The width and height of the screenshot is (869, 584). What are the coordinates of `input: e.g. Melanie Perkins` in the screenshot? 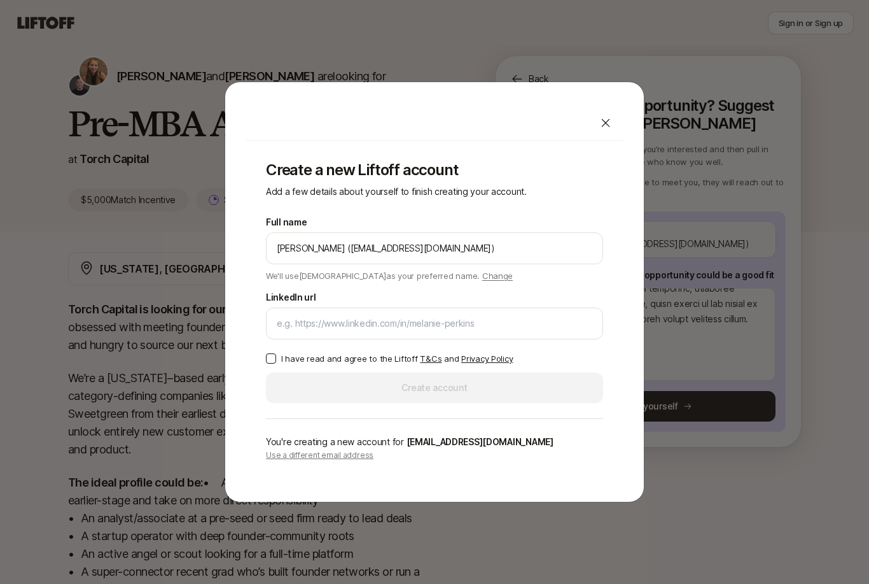 It's located at (435, 248).